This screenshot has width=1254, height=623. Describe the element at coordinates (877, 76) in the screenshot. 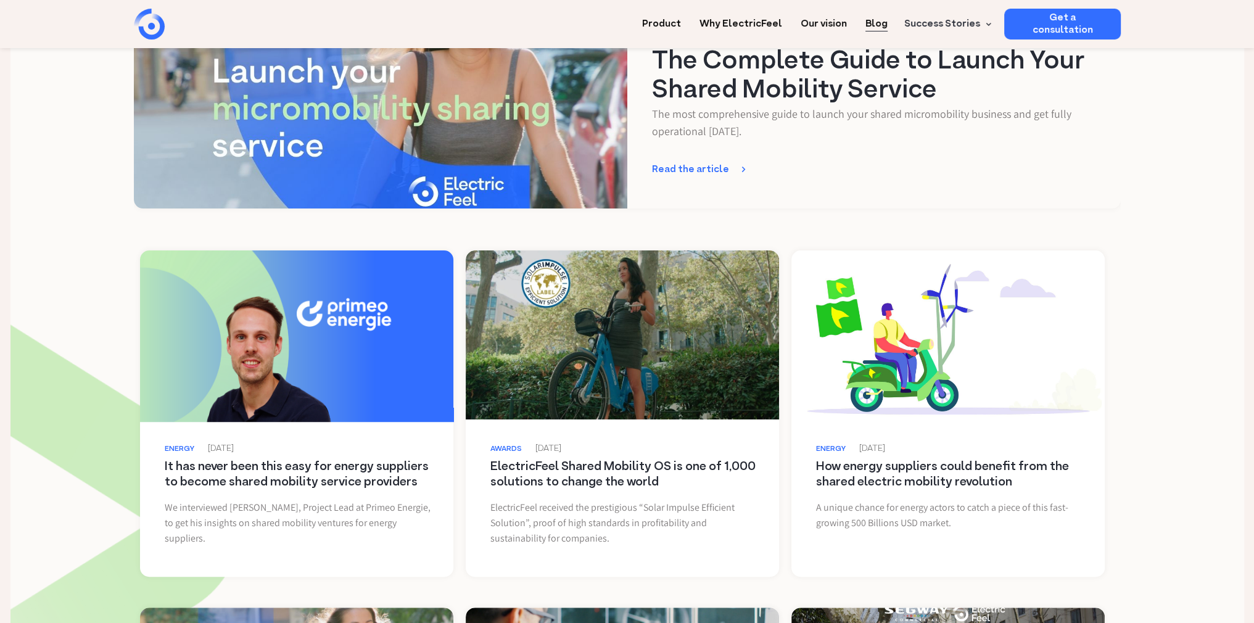

I see `h1: The Complete Guide to Launch Your Shared Mobility Service` at that location.